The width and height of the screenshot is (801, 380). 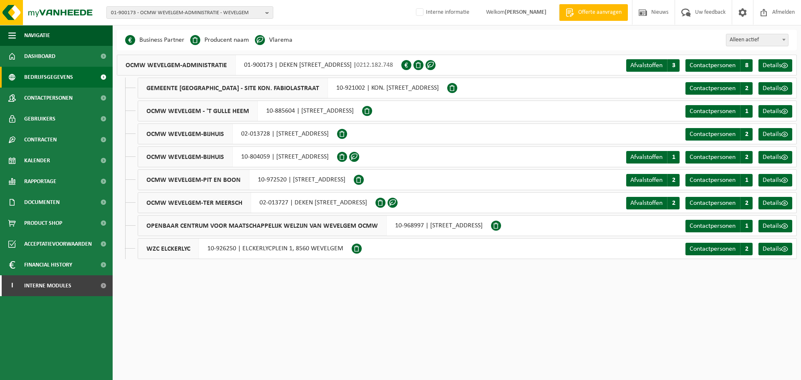 What do you see at coordinates (600, 13) in the screenshot?
I see `span: Offerte aanvragen` at bounding box center [600, 13].